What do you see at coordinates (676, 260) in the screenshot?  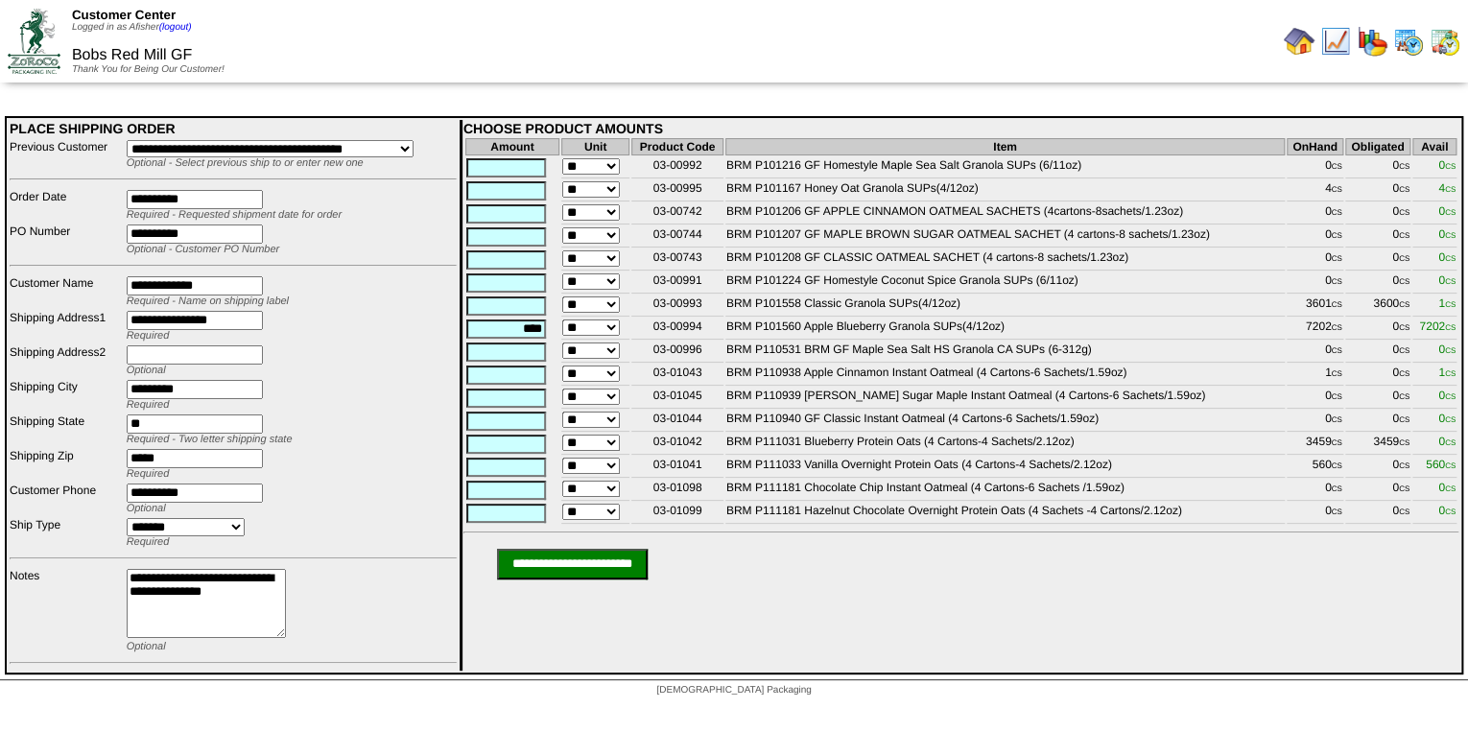 I see `td: 03-00743` at bounding box center [676, 260].